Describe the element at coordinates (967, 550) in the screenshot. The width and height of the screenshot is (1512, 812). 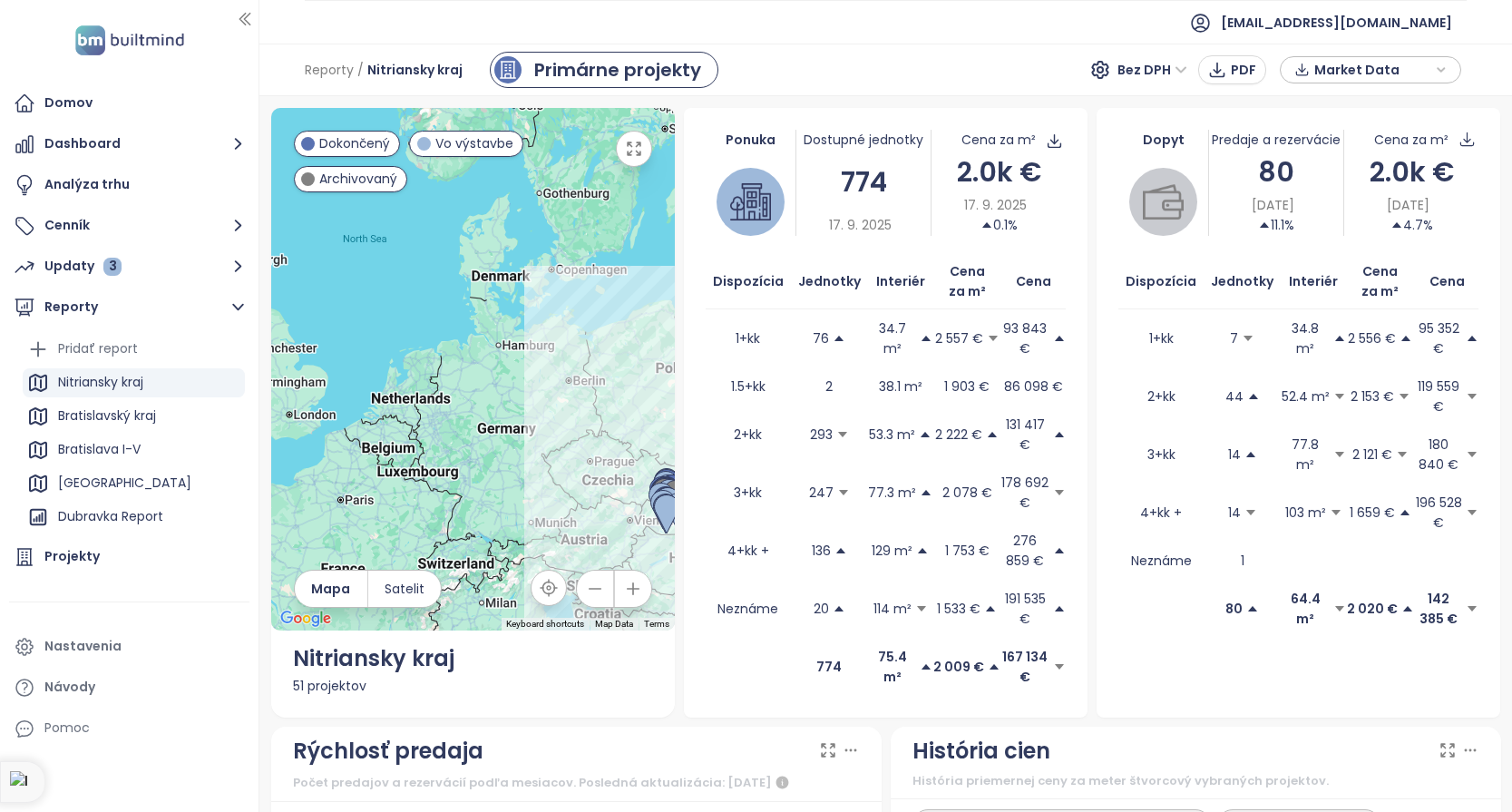
I see `p: 1 753 €` at that location.